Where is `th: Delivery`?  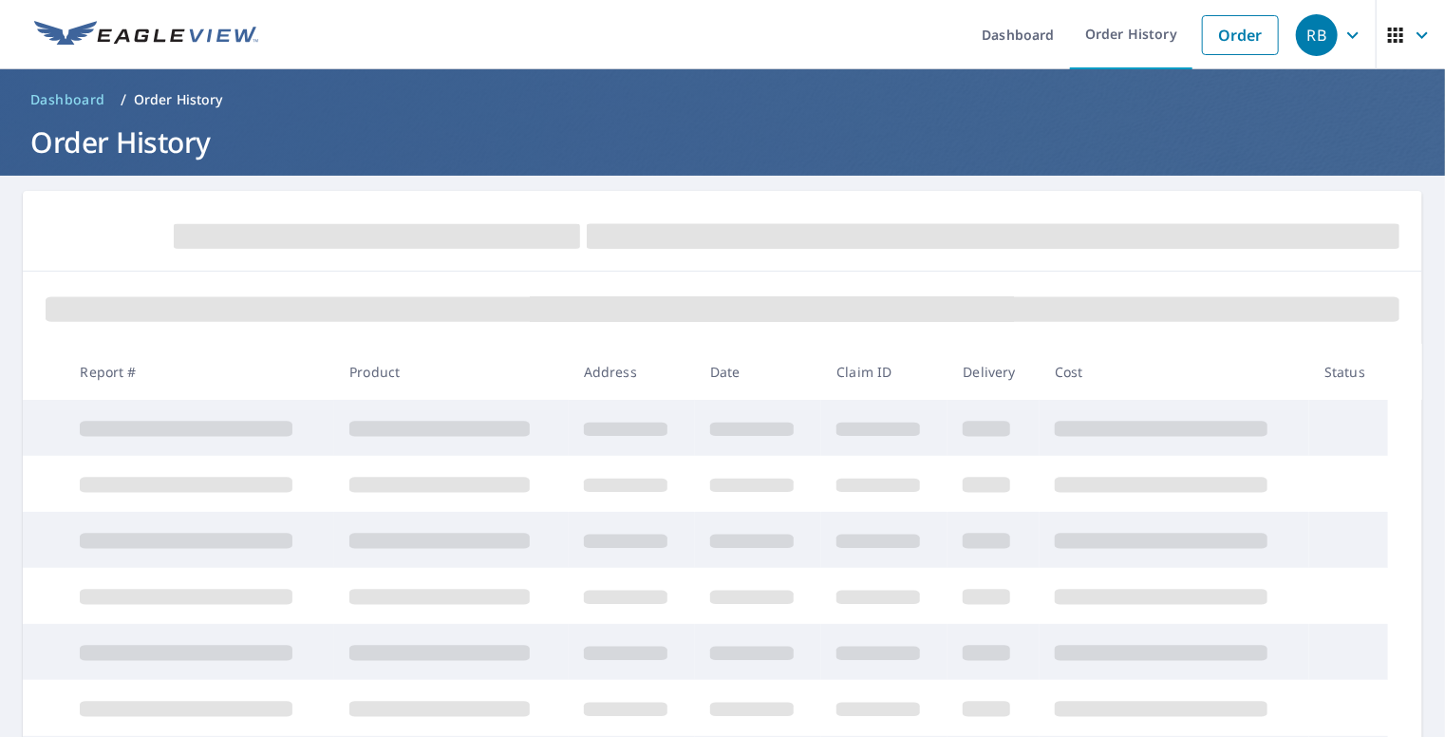 th: Delivery is located at coordinates (993, 371).